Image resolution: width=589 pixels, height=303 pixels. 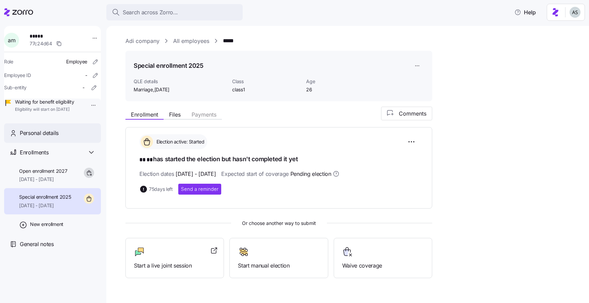 I want to click on span: Comments, so click(x=413, y=114).